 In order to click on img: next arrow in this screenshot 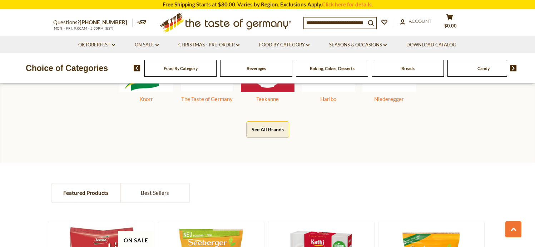, I will do `click(514, 68)`.